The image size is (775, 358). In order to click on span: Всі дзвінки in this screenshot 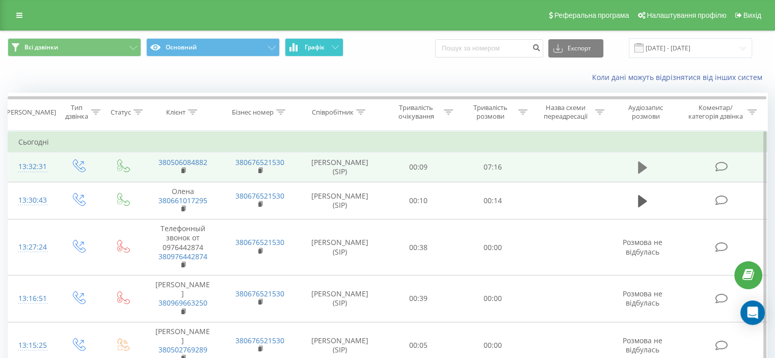, I will do `click(41, 47)`.